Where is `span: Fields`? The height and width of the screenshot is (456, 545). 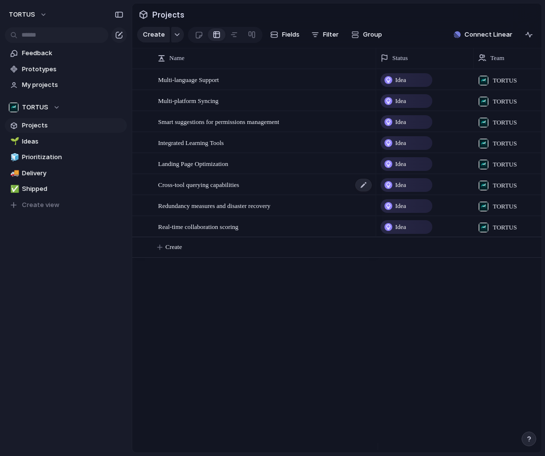
span: Fields is located at coordinates (291, 35).